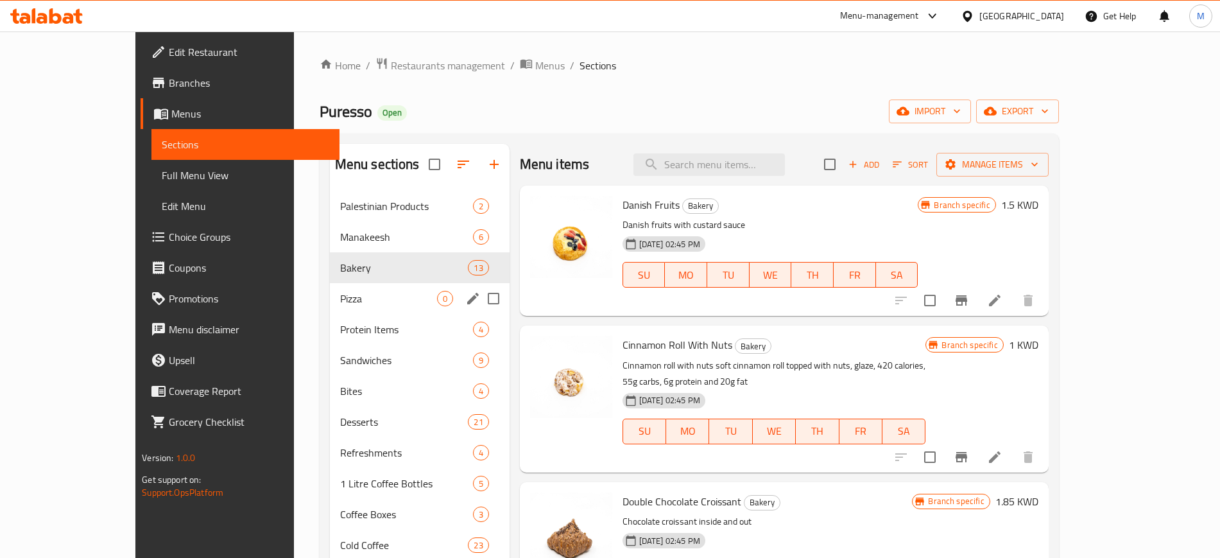 This screenshot has height=558, width=1220. I want to click on h6: 1 KWD, so click(1024, 345).